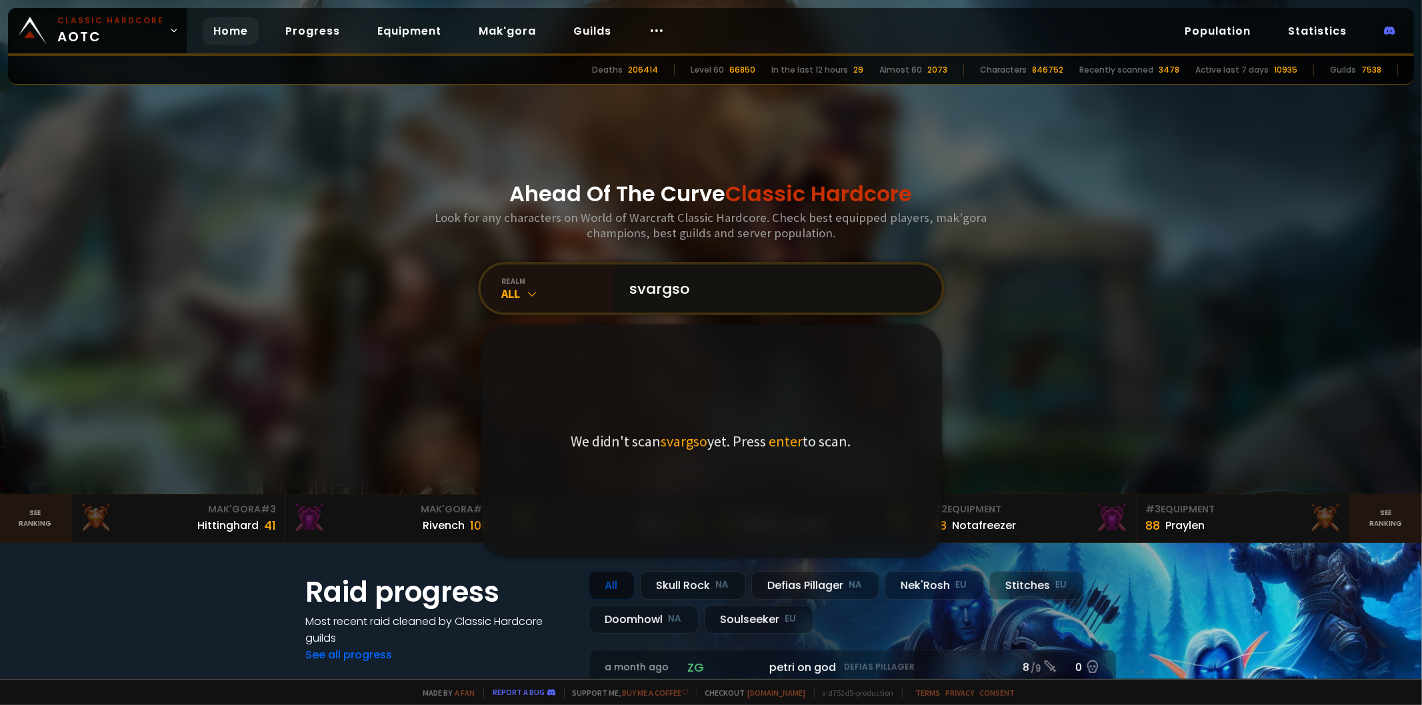 Image resolution: width=1422 pixels, height=705 pixels. Describe the element at coordinates (854, 693) in the screenshot. I see `span: v. d752d5 - production` at that location.